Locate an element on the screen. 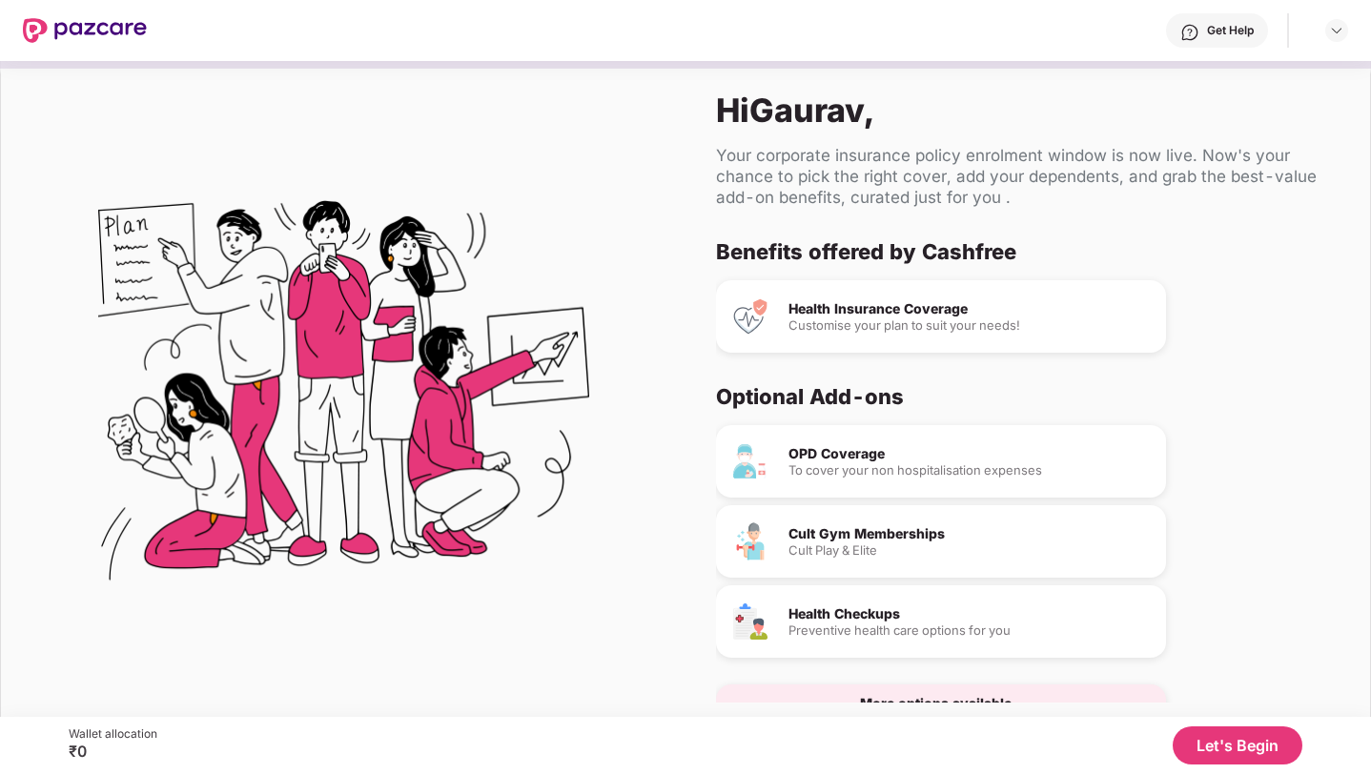 This screenshot has width=1371, height=774. div: More options available... is located at coordinates (941, 704).